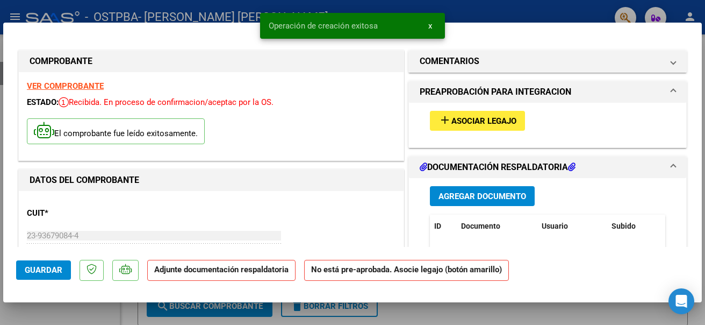  What do you see at coordinates (42, 102) in the screenshot?
I see `span: ESTADO:` at bounding box center [42, 102].